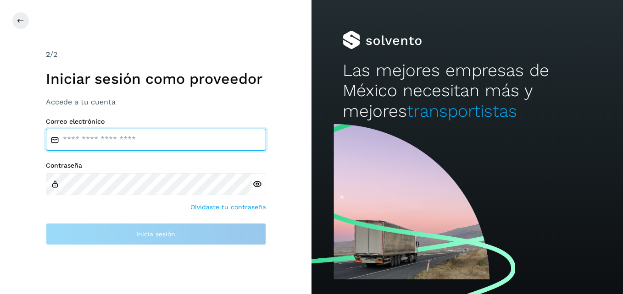 The width and height of the screenshot is (623, 294). Describe the element at coordinates (462, 111) in the screenshot. I see `span: transportistas` at that location.